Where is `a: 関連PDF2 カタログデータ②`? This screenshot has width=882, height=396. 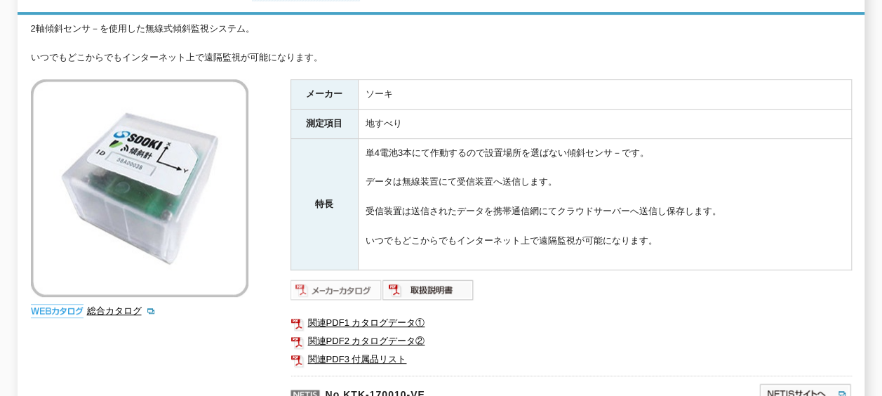 a: 関連PDF2 カタログデータ② is located at coordinates (571, 341).